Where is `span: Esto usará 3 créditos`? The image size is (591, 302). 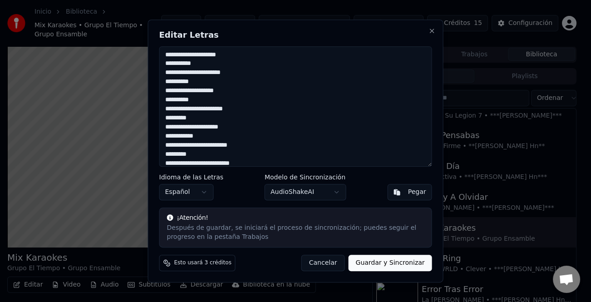 span: Esto usará 3 créditos is located at coordinates (203, 263).